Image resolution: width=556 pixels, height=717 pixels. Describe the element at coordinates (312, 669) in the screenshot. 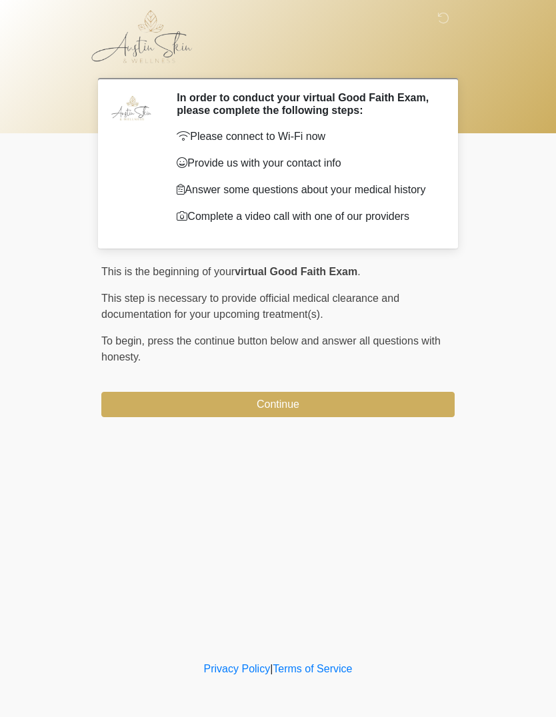

I see `a: Terms of Service` at that location.